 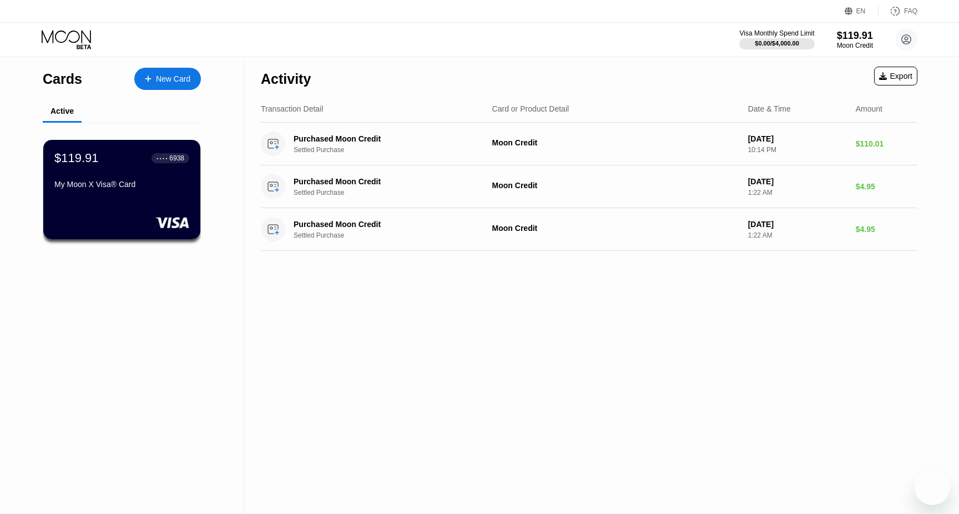 What do you see at coordinates (531, 109) in the screenshot?
I see `div: Card or Product Detail` at bounding box center [531, 109].